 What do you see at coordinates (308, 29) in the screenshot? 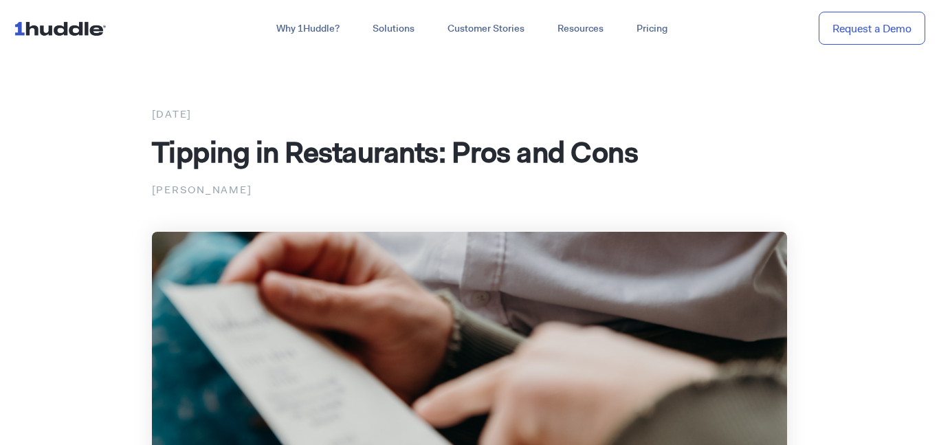
I see `a: Why 1Huddle?` at bounding box center [308, 29].